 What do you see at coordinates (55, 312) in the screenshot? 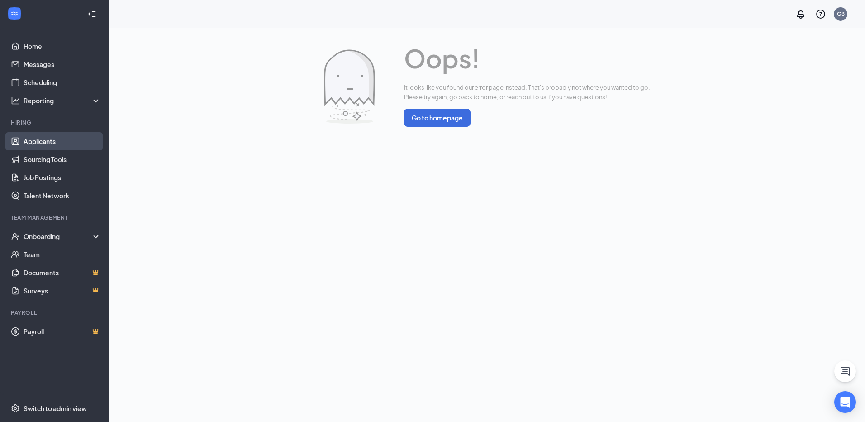
I see `div: Payroll` at bounding box center [55, 312].